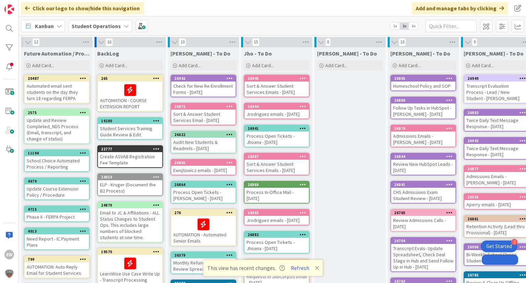  I want to click on a: 4715Phase II - FERPA Project, so click(57, 214).